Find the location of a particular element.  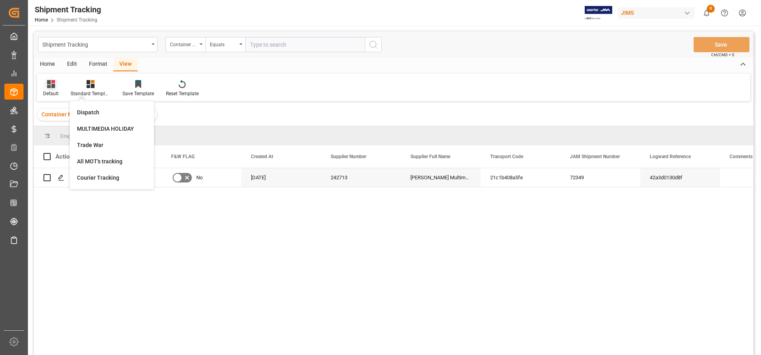

button: JIMS is located at coordinates (658, 13).